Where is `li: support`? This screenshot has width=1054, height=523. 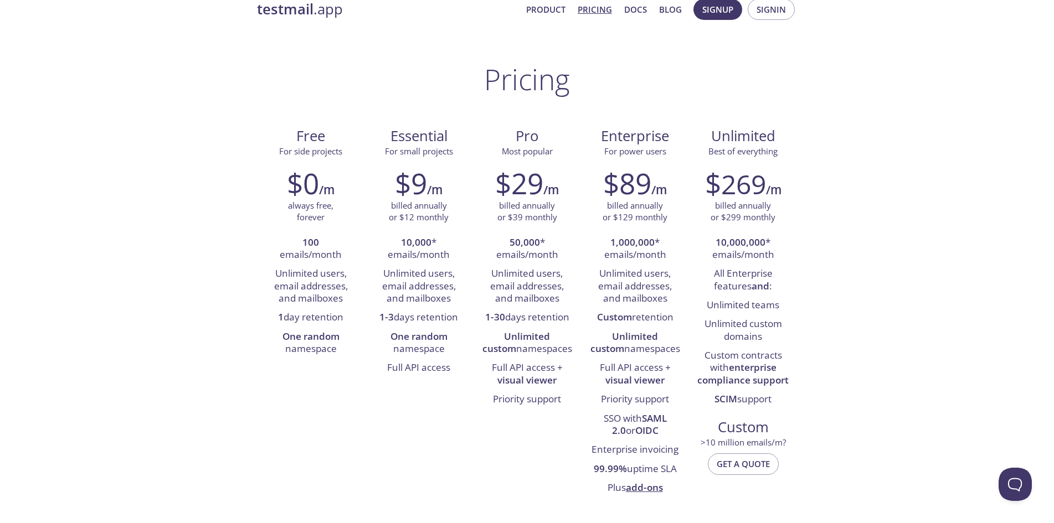
li: support is located at coordinates (742, 400).